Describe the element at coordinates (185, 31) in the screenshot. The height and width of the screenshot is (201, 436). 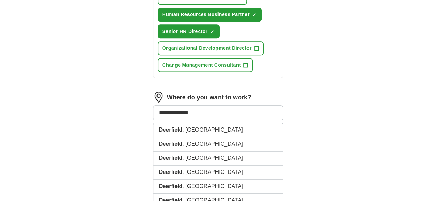
I see `span: Senior HR Director` at that location.